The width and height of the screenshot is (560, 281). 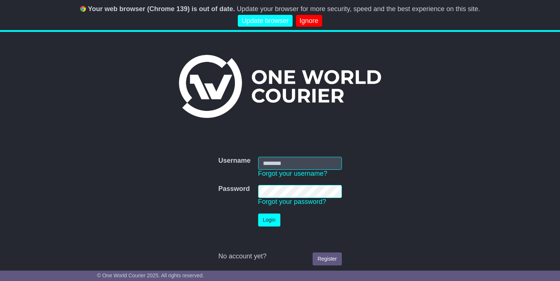 What do you see at coordinates (269, 220) in the screenshot?
I see `button: Login` at bounding box center [269, 220].